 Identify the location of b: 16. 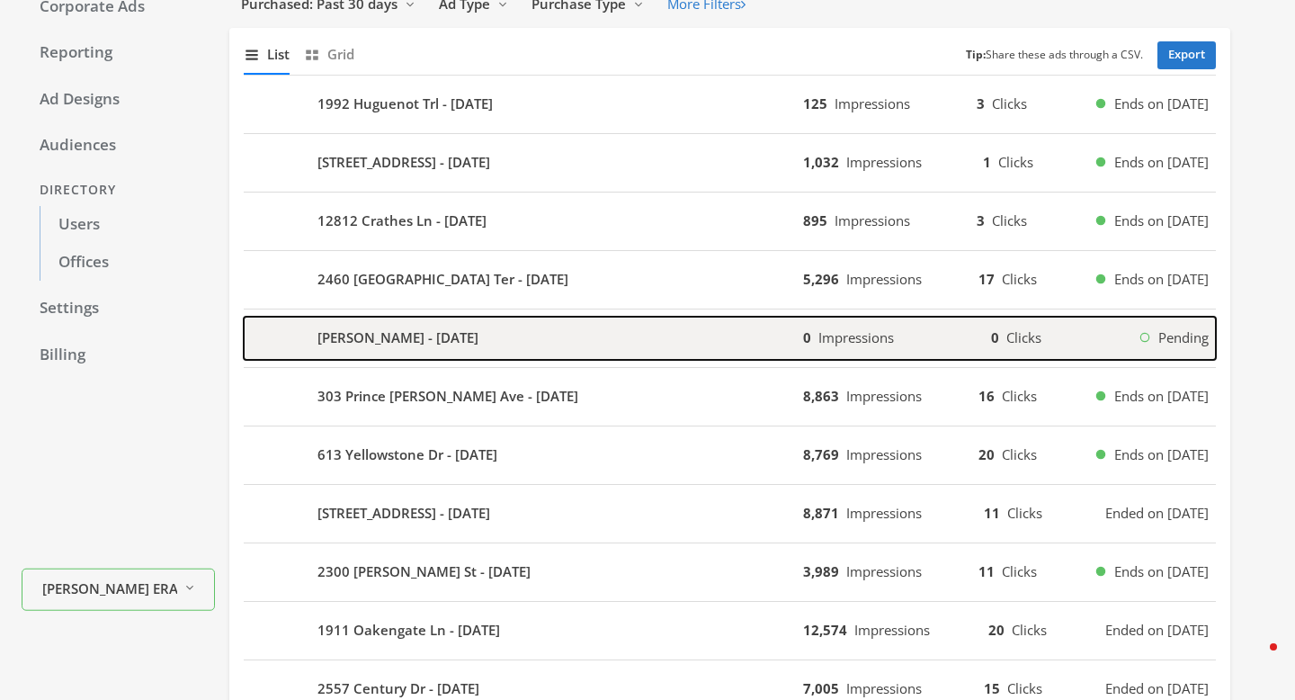
(987, 396).